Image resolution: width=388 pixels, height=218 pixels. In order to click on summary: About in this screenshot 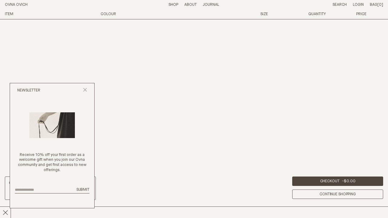, I will do `click(191, 5)`.